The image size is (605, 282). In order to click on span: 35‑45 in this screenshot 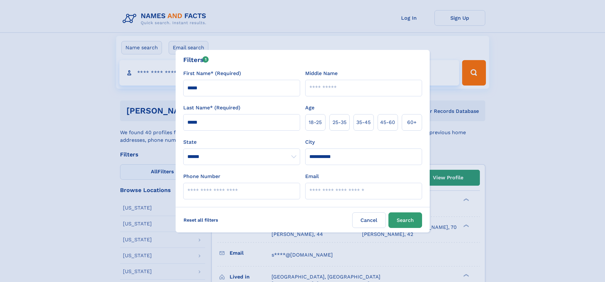, I will do `click(364, 122)`.